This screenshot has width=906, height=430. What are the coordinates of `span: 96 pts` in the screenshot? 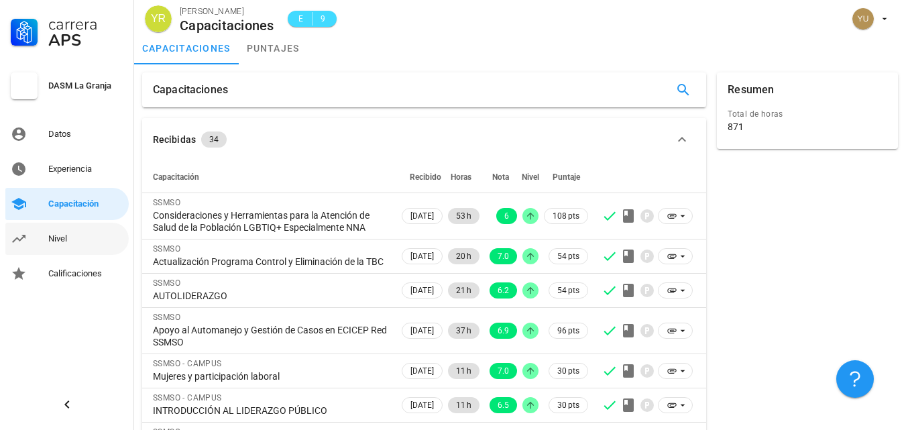 It's located at (568, 331).